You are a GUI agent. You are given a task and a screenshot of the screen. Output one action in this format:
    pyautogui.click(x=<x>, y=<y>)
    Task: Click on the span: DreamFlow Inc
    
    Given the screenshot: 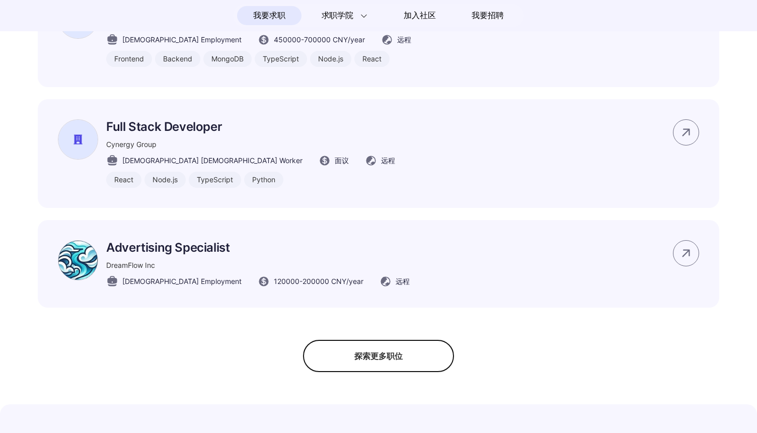 What is the action you would take?
    pyautogui.click(x=130, y=265)
    